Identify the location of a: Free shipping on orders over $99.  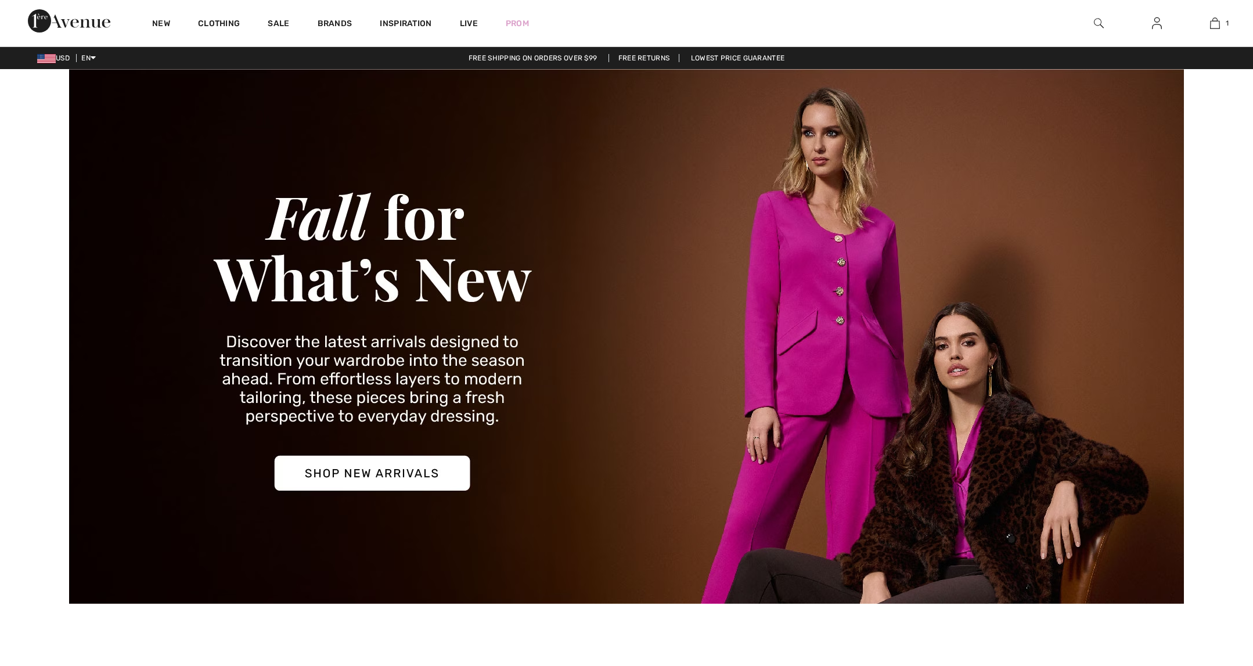
(533, 58).